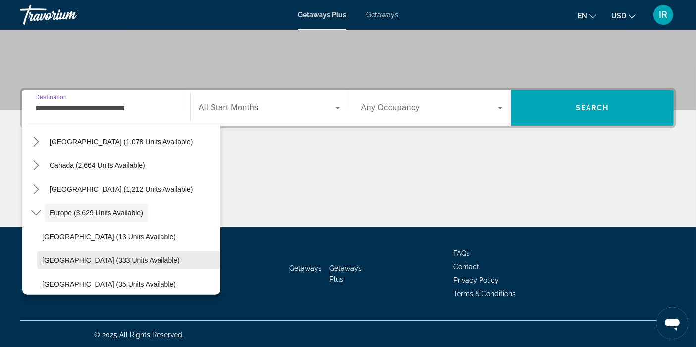  What do you see at coordinates (592, 108) in the screenshot?
I see `button: Search` at bounding box center [592, 108].